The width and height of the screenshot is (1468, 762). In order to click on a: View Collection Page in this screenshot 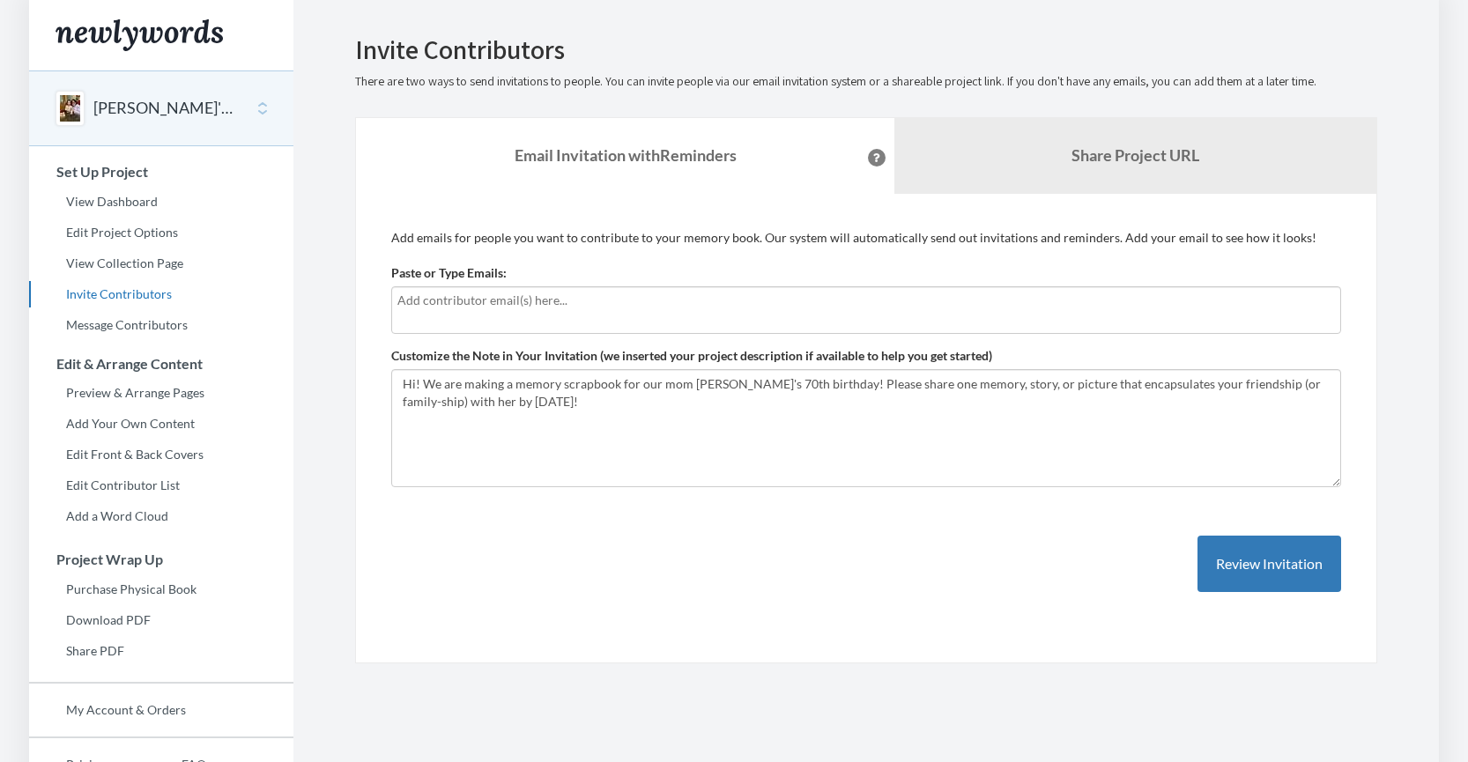, I will do `click(161, 264)`.